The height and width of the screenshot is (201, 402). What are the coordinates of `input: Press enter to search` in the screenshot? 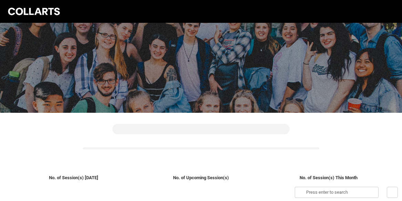 It's located at (337, 192).